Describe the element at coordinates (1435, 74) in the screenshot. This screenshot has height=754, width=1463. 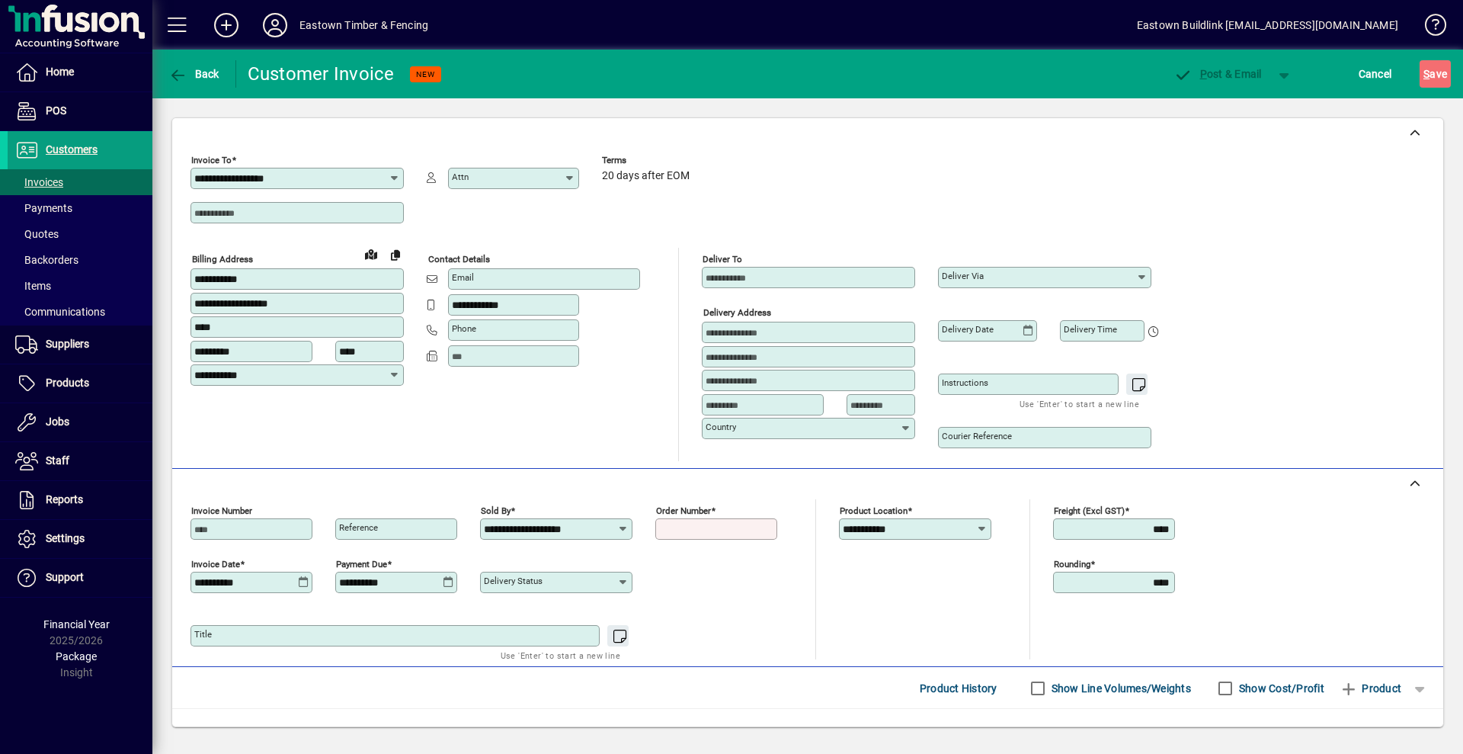
I see `span: ave` at that location.